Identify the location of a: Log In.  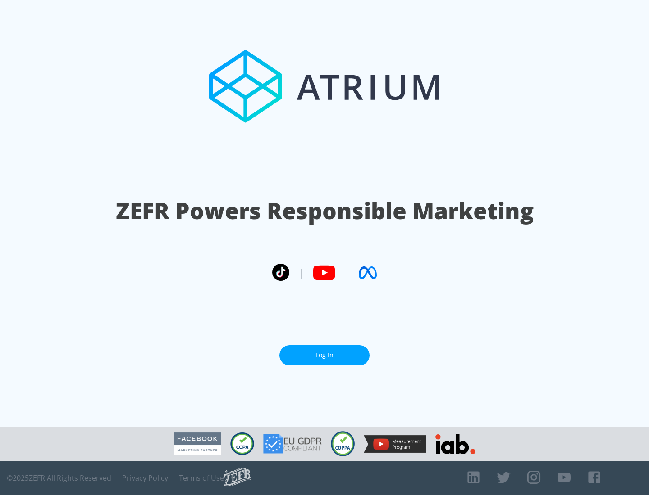
(324, 355).